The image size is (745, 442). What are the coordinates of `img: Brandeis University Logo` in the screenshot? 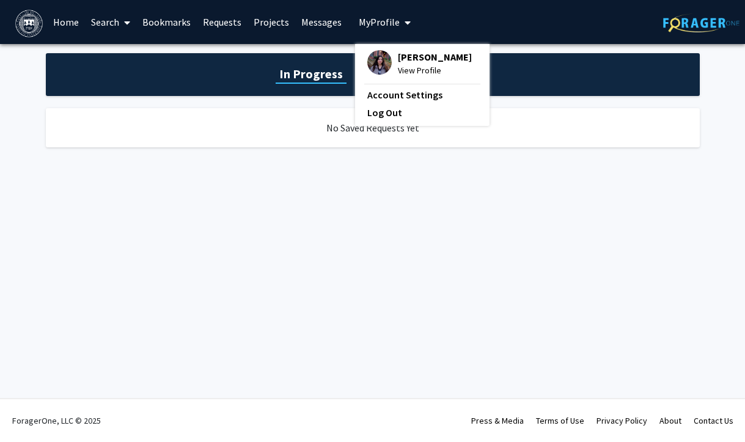 It's located at (29, 23).